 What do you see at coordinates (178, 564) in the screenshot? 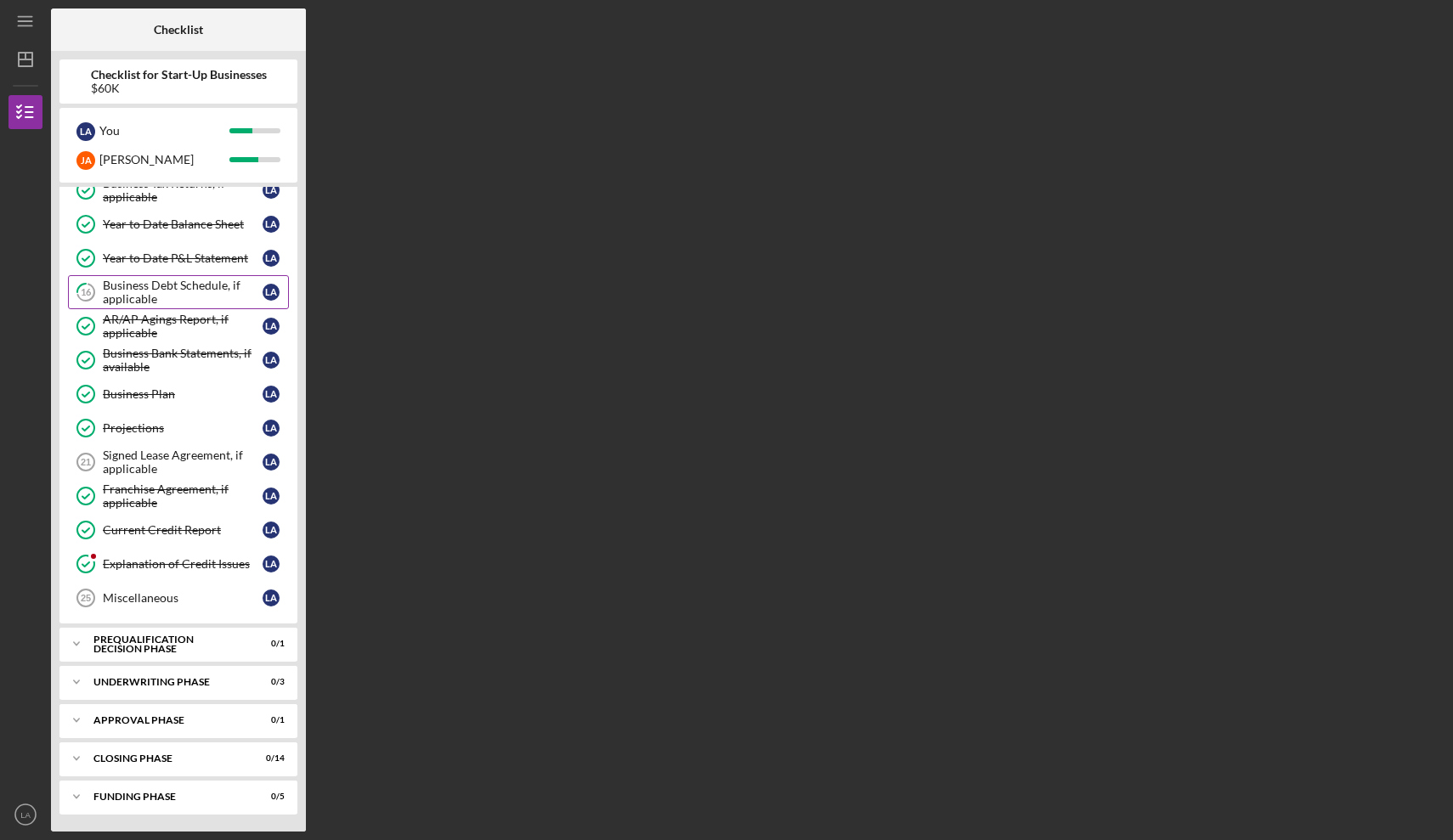
I see `a: Explanation of Credit IssuesLA` at bounding box center [178, 564].